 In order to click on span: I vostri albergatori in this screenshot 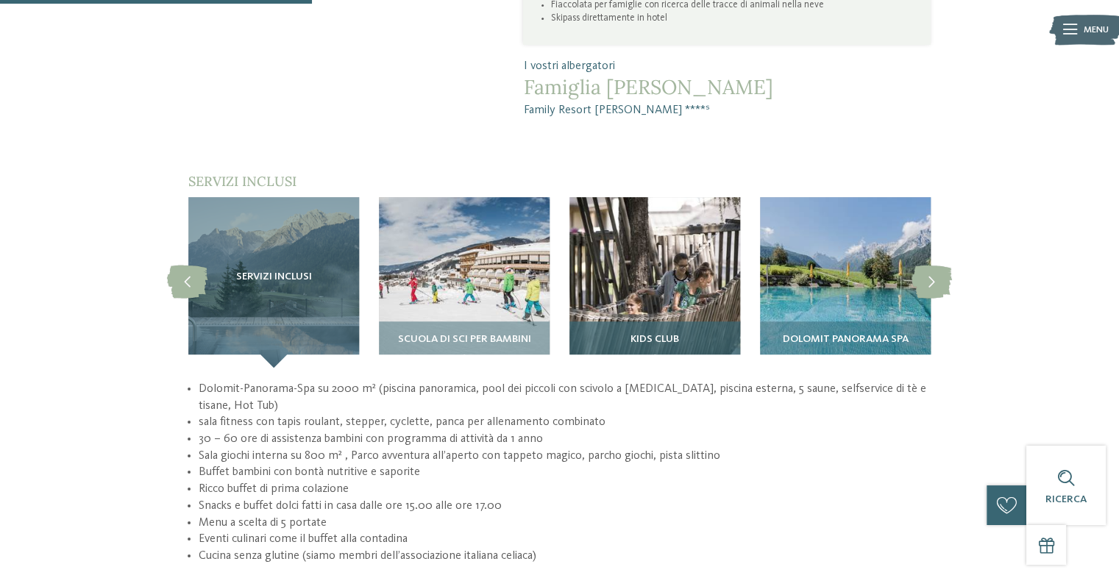, I will do `click(726, 66)`.